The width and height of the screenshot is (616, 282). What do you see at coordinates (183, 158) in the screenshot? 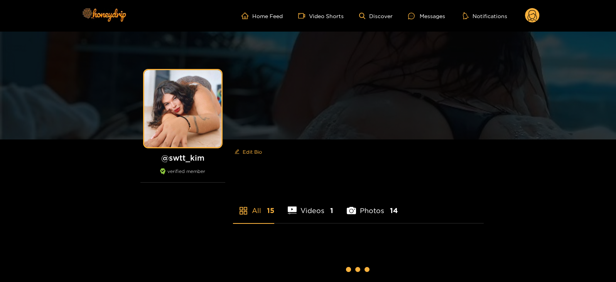
I see `h1: @ swtt_kim` at bounding box center [183, 158].